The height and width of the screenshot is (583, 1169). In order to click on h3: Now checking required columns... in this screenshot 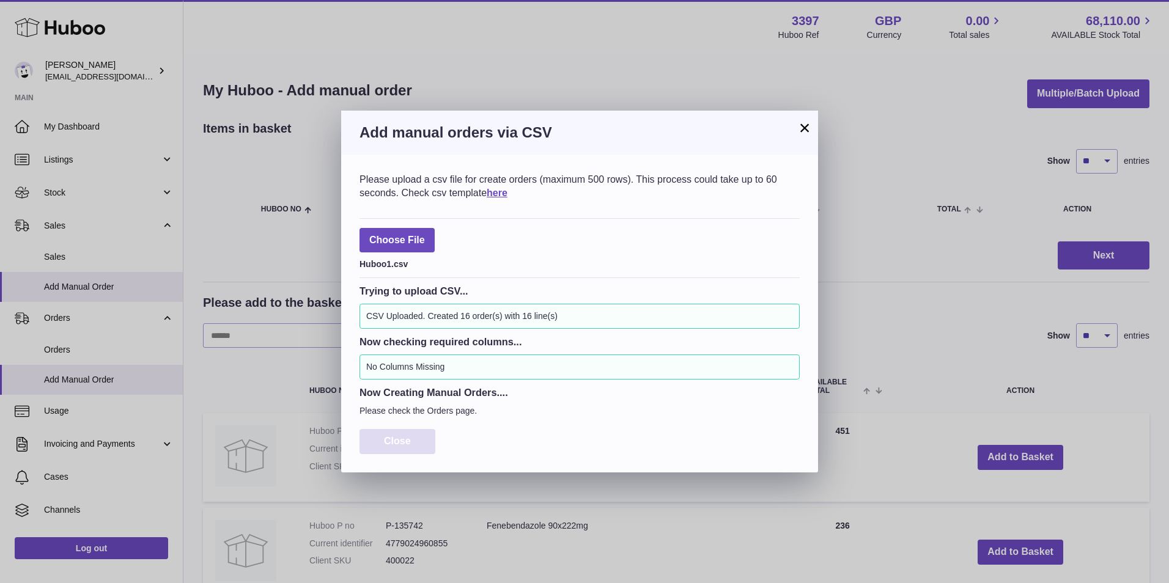, I will do `click(580, 342)`.